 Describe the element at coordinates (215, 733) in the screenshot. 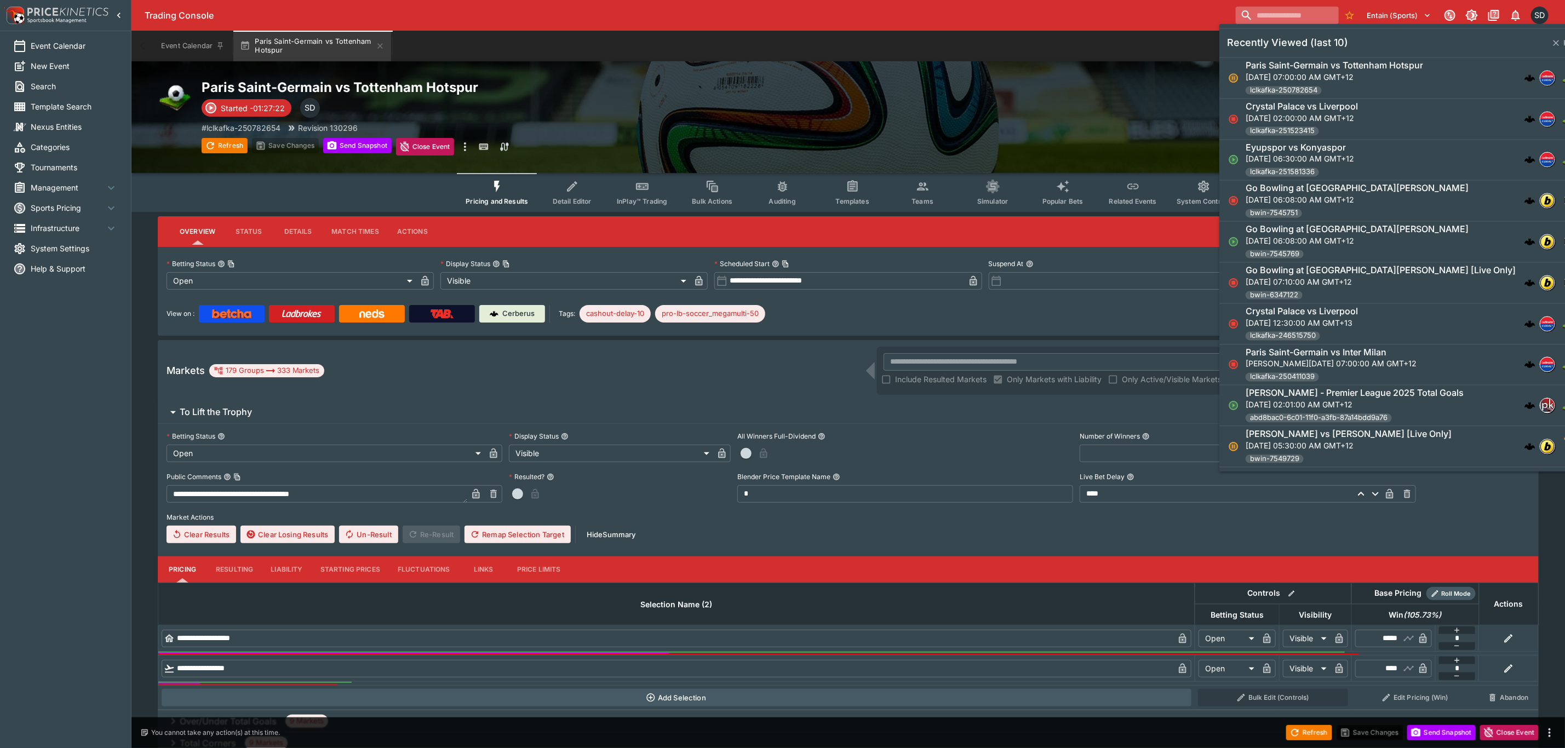

I see `p: You cannot take any action(s) at this time.` at that location.